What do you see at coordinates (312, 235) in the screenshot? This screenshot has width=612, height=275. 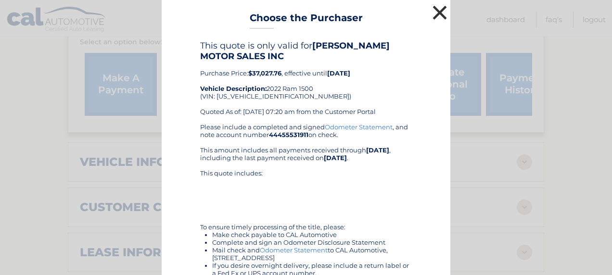 I see `li: Make check payable to CAL Automotive` at bounding box center [312, 235].